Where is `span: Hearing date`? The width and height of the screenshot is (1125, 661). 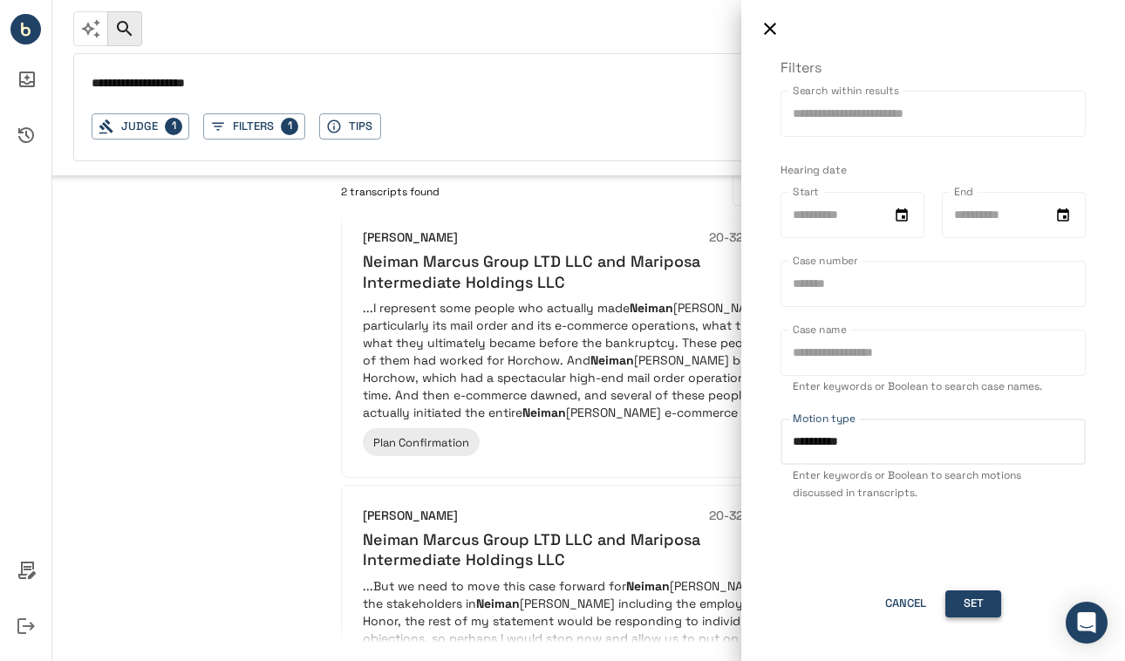
span: Hearing date is located at coordinates (814, 170).